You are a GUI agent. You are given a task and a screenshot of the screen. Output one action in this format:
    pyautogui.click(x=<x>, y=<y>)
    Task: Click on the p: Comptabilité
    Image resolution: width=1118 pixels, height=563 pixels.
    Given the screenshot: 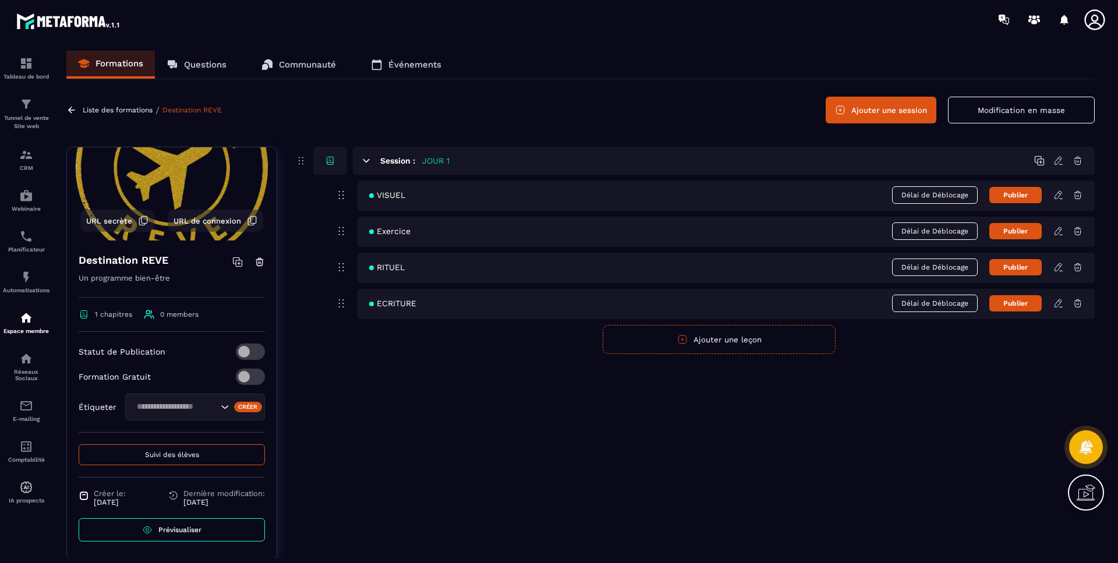 What is the action you would take?
    pyautogui.click(x=26, y=459)
    